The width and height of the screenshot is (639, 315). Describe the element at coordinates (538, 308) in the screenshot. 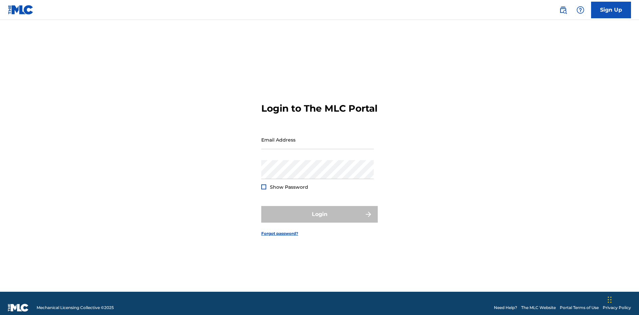

I see `a: The MLC Website` at that location.